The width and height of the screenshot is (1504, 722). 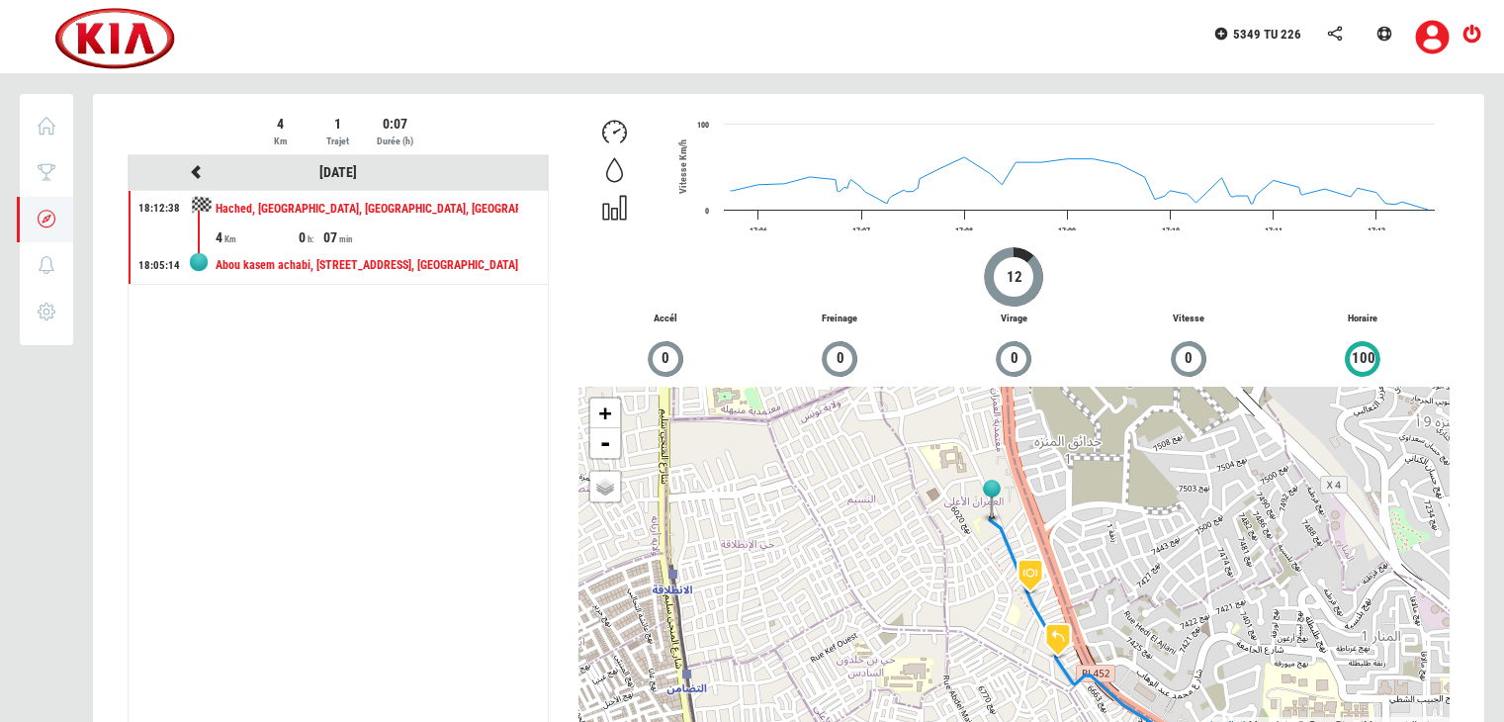 I want to click on text: 17:12, so click(x=1376, y=230).